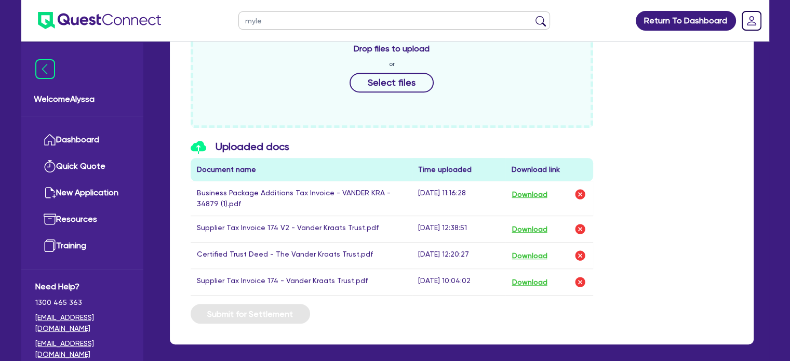  I want to click on img: quest-connect-logo-blue, so click(99, 20).